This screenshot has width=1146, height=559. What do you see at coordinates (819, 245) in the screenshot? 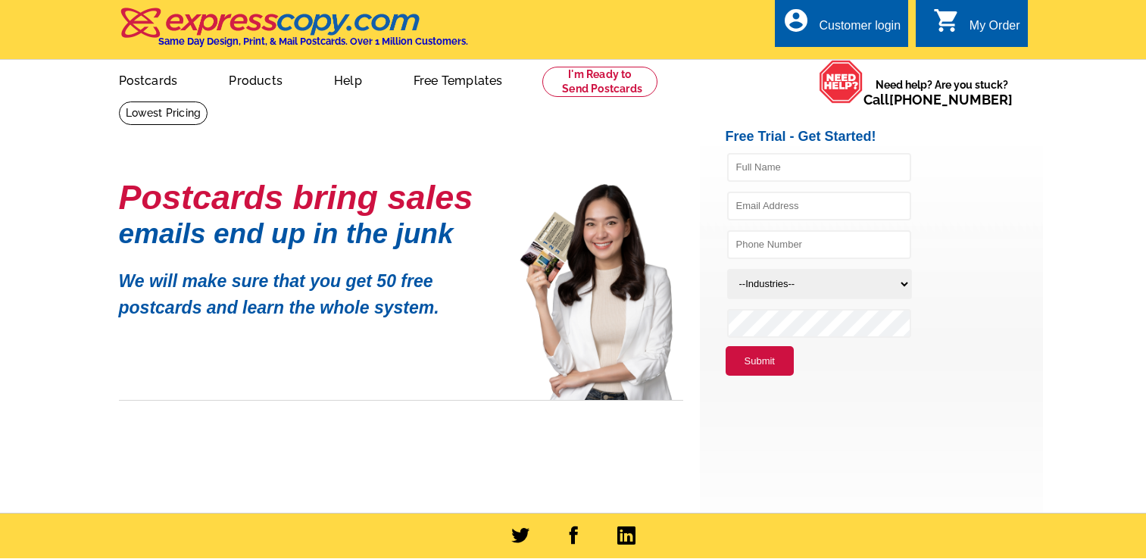
I see `input: Phone Number` at bounding box center [819, 245].